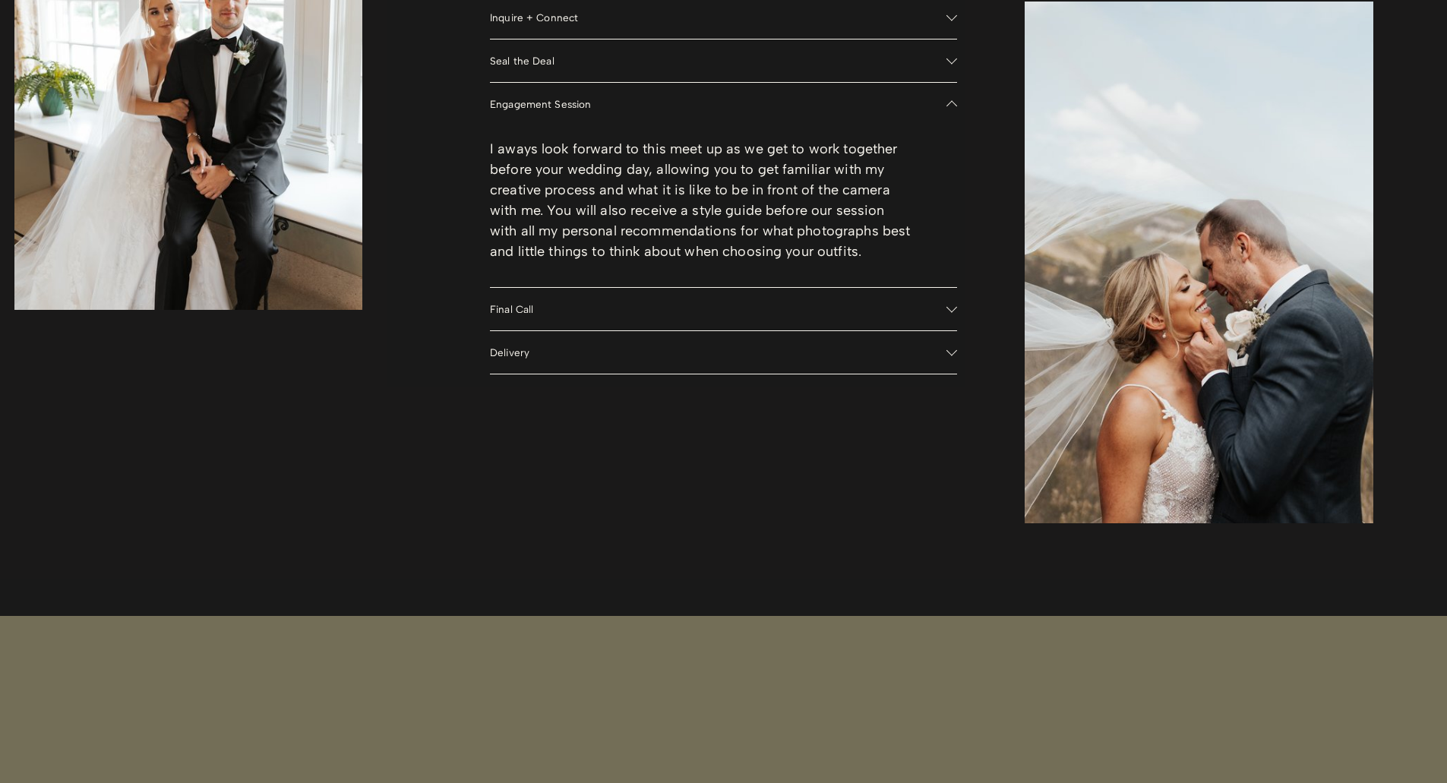 This screenshot has width=1447, height=783. Describe the element at coordinates (718, 309) in the screenshot. I see `span: Final Call` at that location.